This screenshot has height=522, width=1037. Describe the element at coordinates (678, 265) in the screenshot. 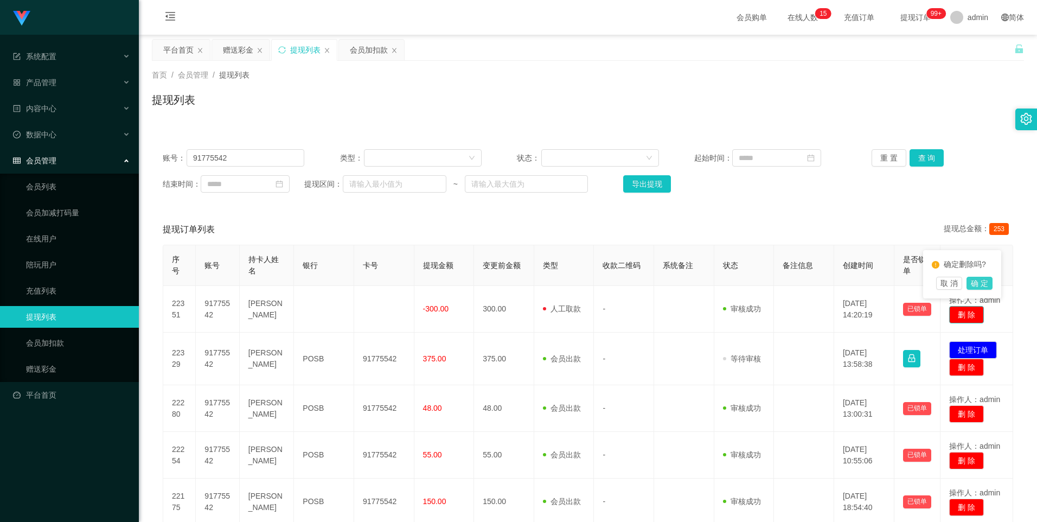

I see `span: 系统备注` at that location.